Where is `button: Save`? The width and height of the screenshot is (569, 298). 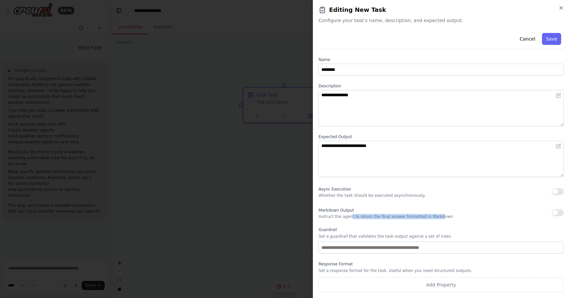
button: Save is located at coordinates (552, 39).